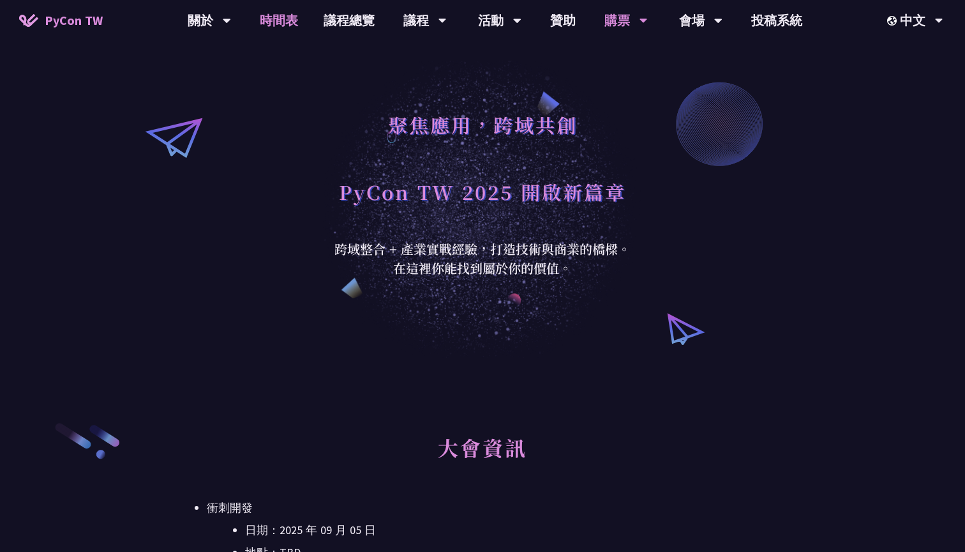  I want to click on a: PyCon TW, so click(61, 20).